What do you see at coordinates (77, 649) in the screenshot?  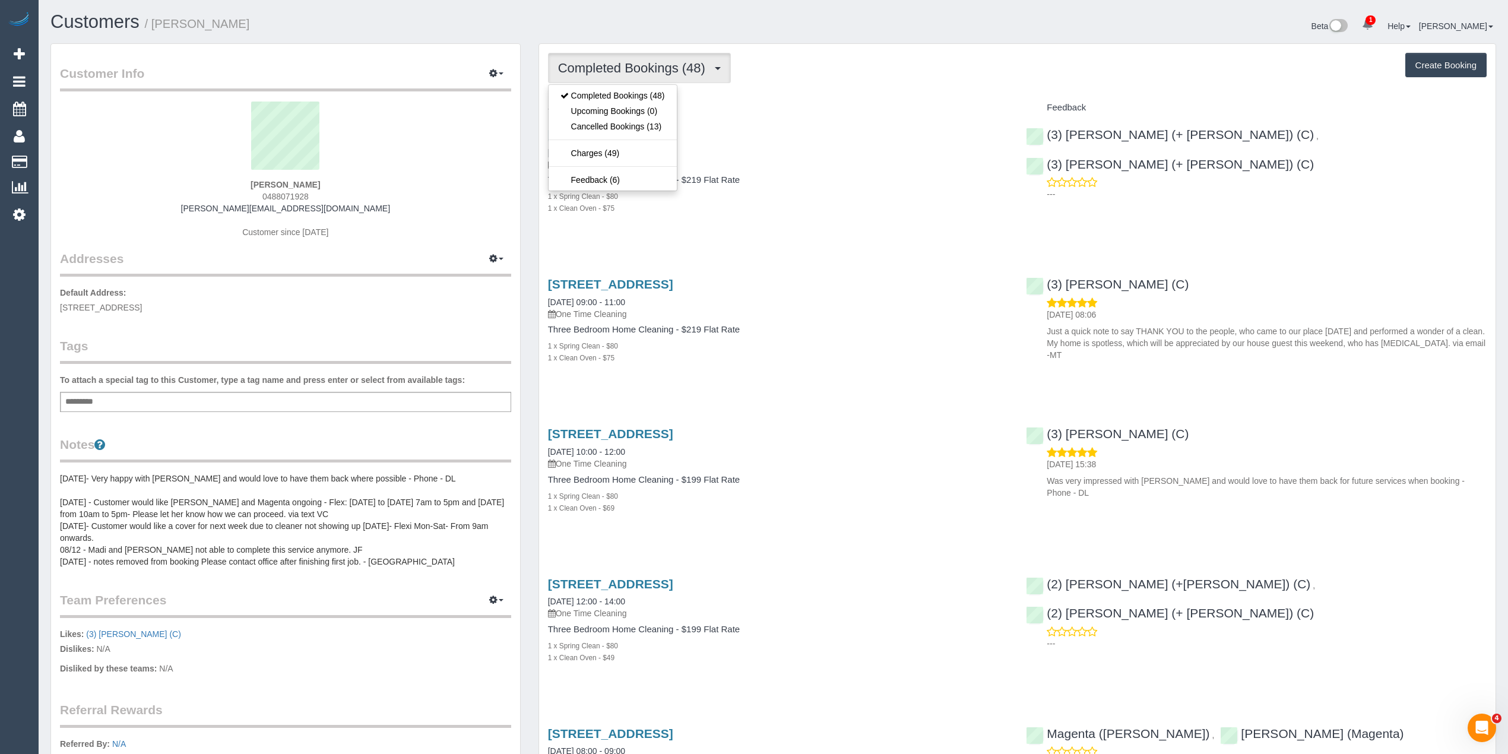 I see `label: Dislikes:` at bounding box center [77, 649].